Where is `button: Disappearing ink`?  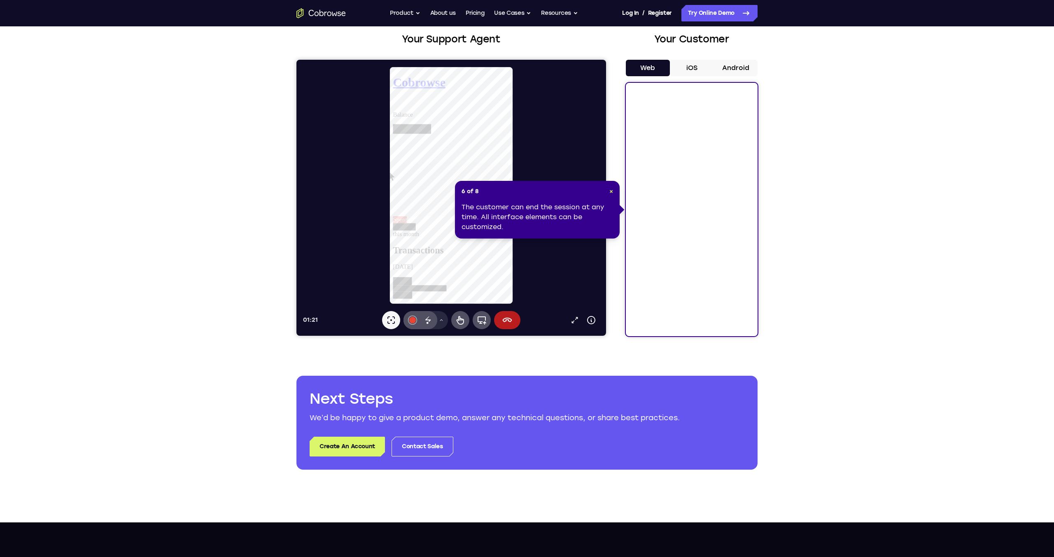
button: Disappearing ink is located at coordinates (132, 260).